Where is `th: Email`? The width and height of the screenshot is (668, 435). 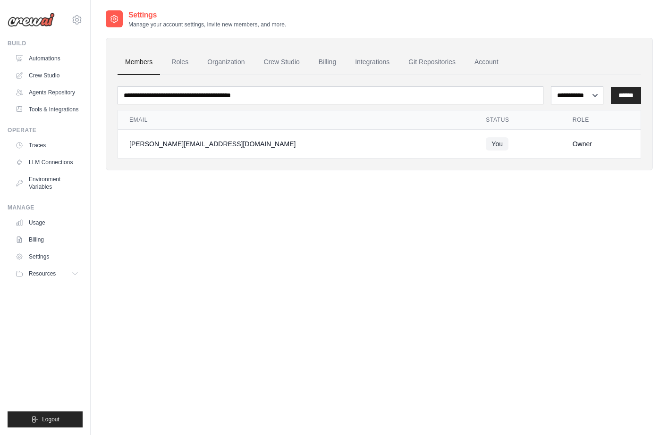
th: Email is located at coordinates (296, 120).